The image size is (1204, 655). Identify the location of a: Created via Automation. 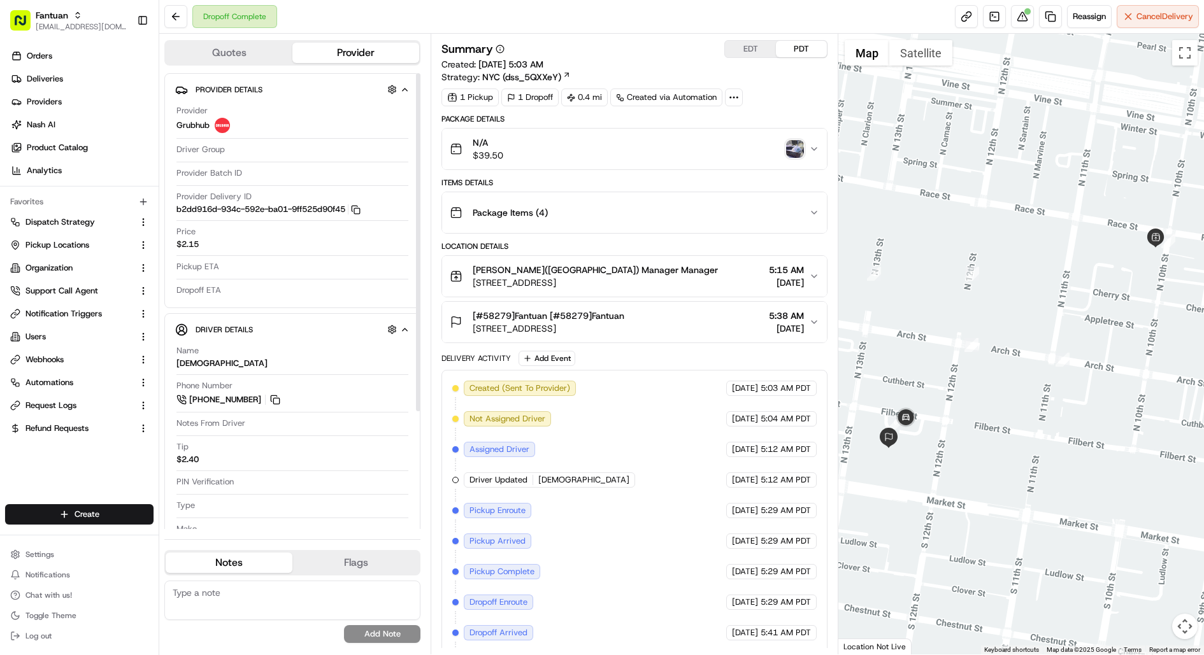
(666, 97).